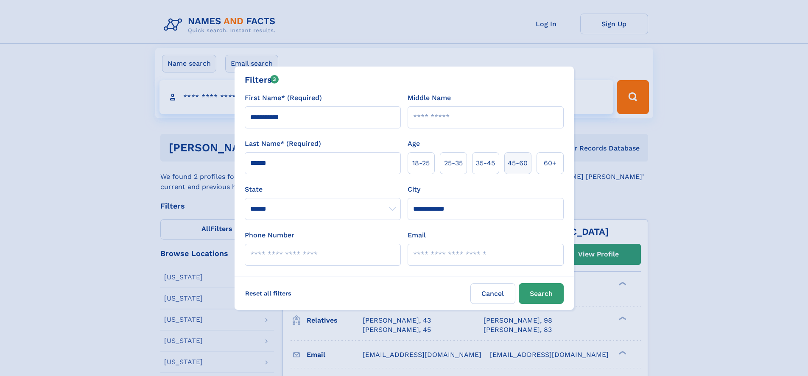 The width and height of the screenshot is (808, 376). Describe the element at coordinates (413, 144) in the screenshot. I see `label: Age` at that location.